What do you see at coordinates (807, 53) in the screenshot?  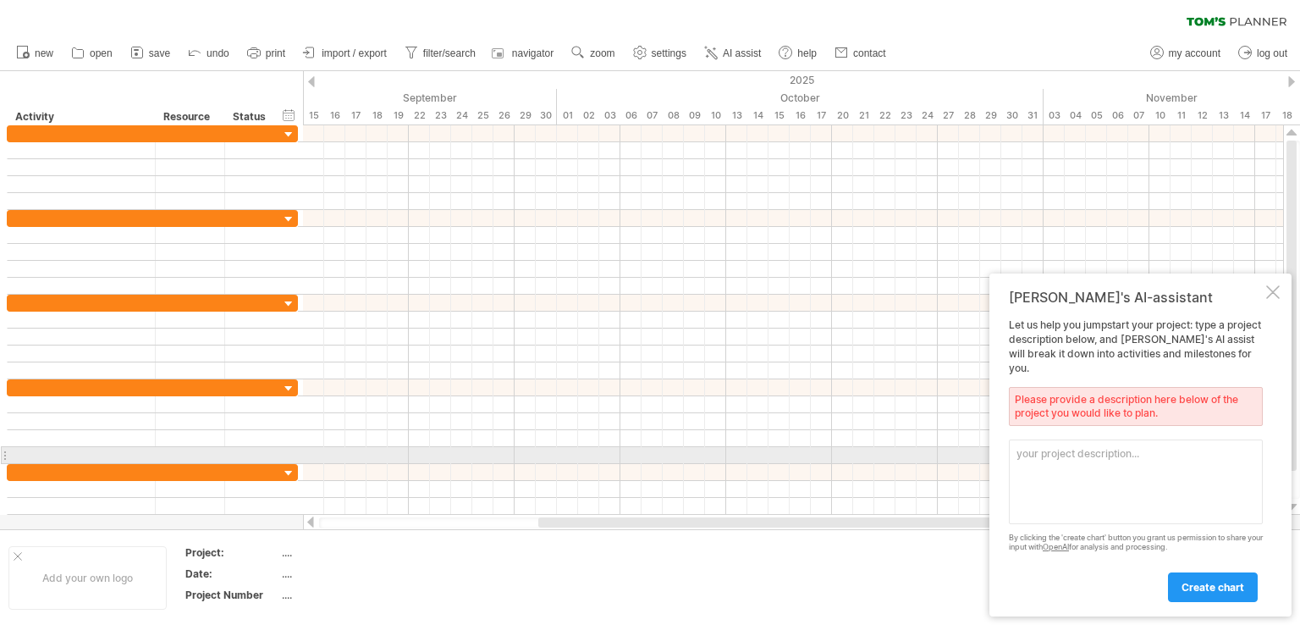 I see `span: help` at bounding box center [807, 53].